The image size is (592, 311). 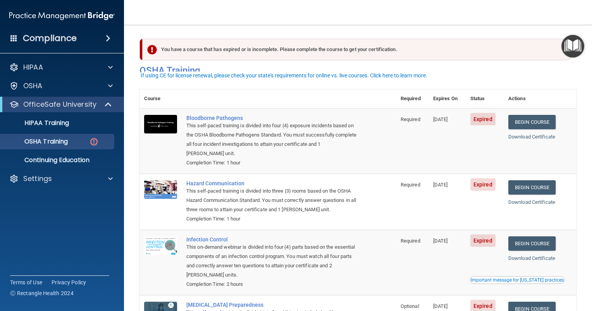 What do you see at coordinates (38, 179) in the screenshot?
I see `p: Settings` at bounding box center [38, 179].